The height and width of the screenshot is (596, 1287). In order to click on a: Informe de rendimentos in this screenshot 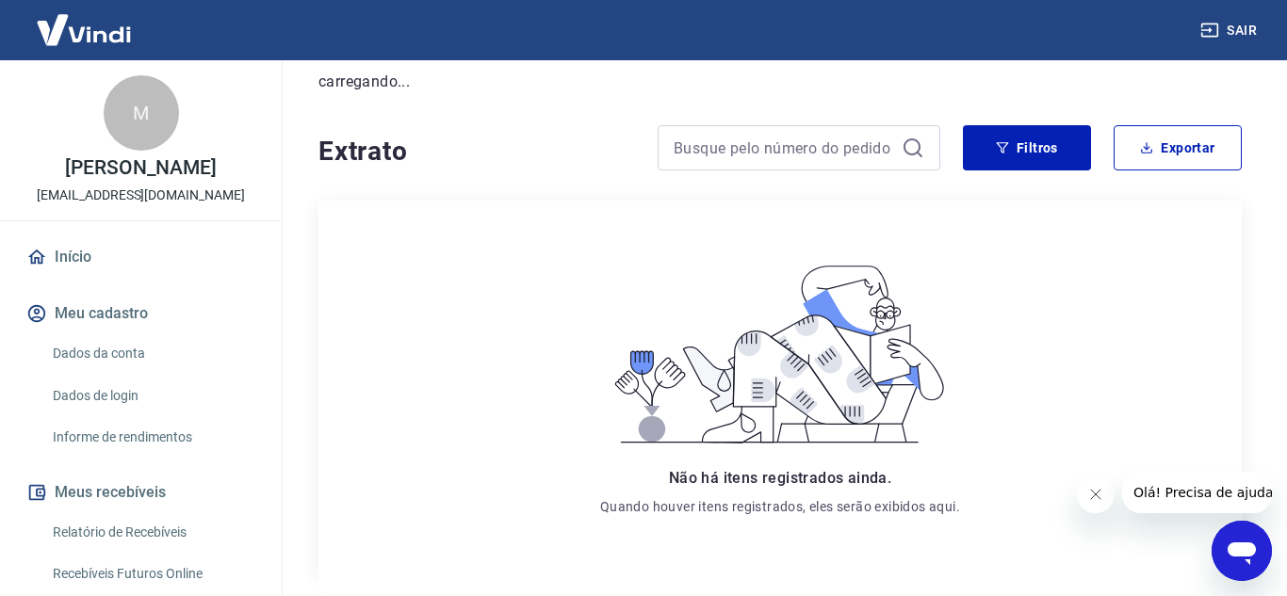, I will do `click(152, 437)`.